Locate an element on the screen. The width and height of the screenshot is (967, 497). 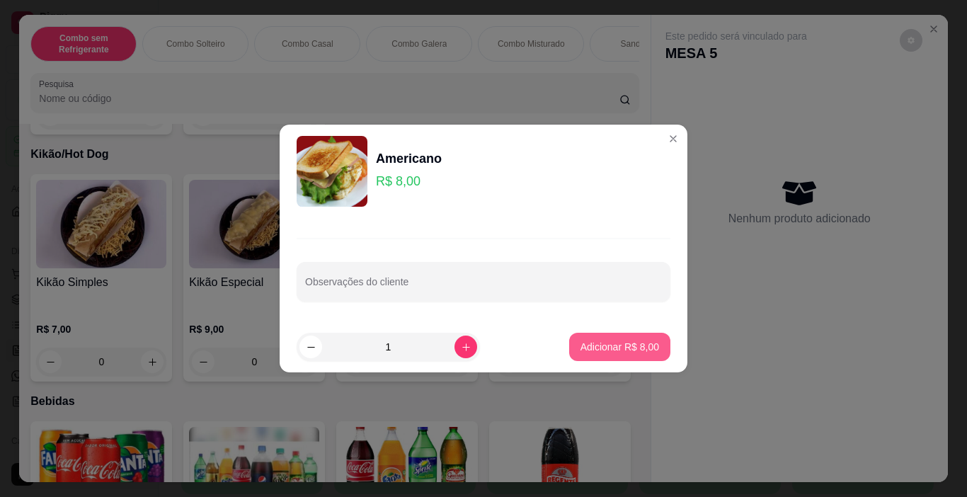
div: Americano is located at coordinates (408, 159).